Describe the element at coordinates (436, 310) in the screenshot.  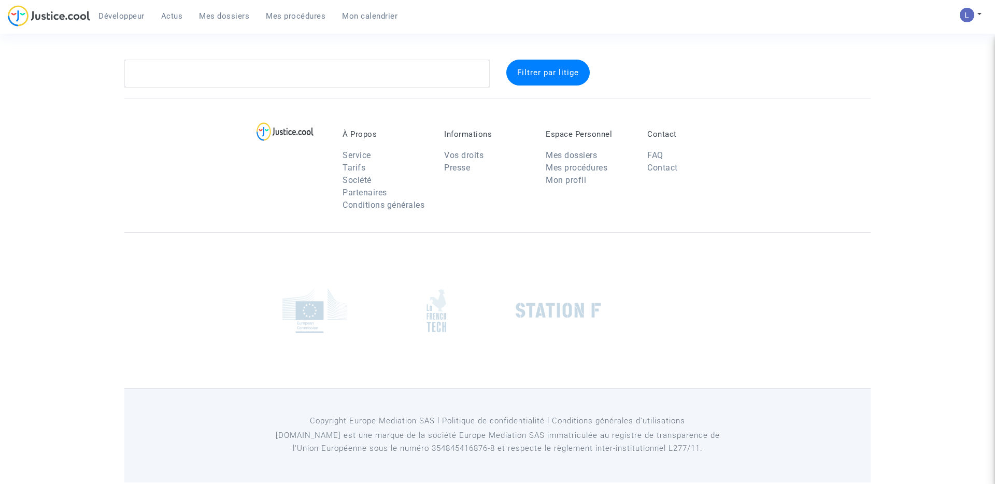
I see `img: french_tech.png` at that location.